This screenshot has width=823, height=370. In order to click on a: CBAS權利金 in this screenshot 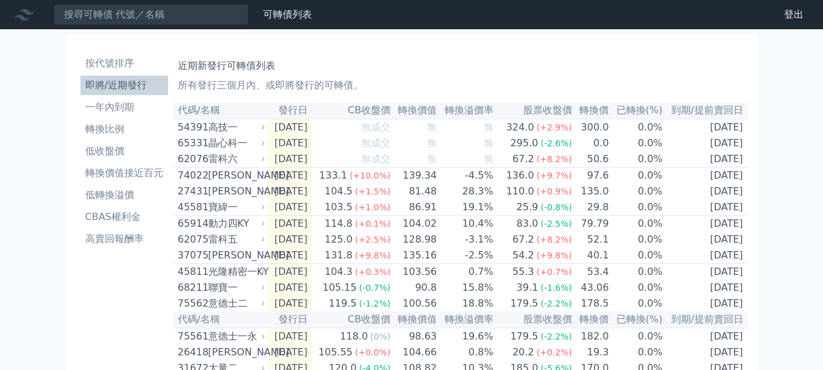, I will do `click(124, 217)`.